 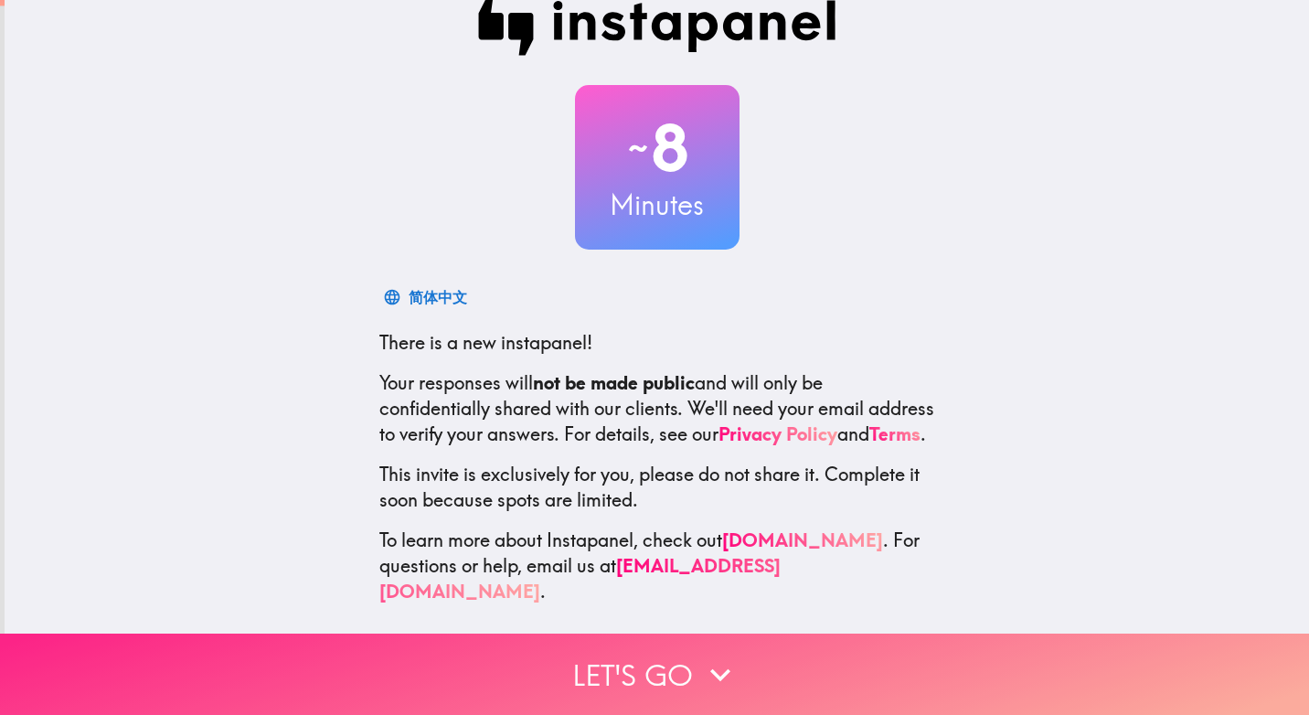 I want to click on p: To learn more about Instapanel, check out . For questions or help, email us at ., so click(x=657, y=566).